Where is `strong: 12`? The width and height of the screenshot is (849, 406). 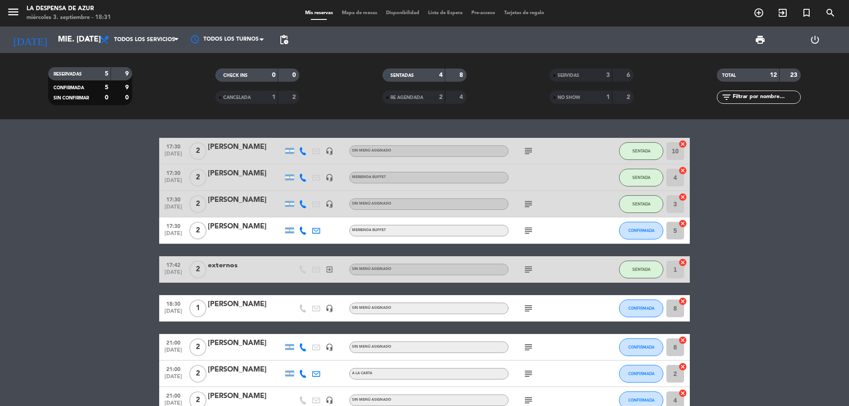
strong: 12 is located at coordinates (773, 75).